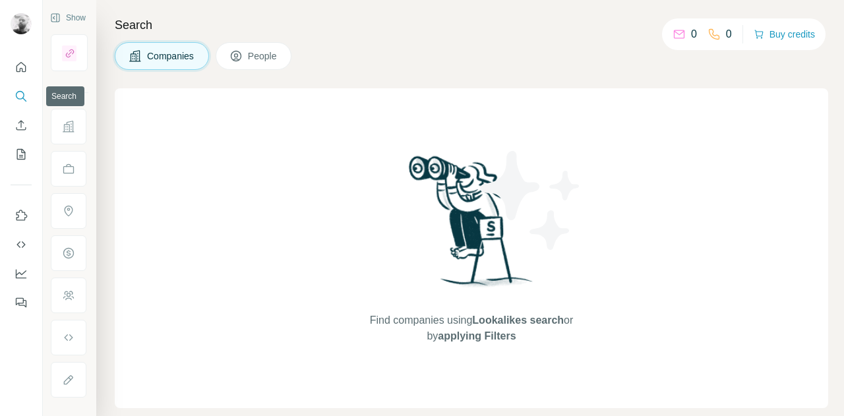 This screenshot has width=844, height=416. Describe the element at coordinates (21, 24) in the screenshot. I see `img: Avatar` at that location.